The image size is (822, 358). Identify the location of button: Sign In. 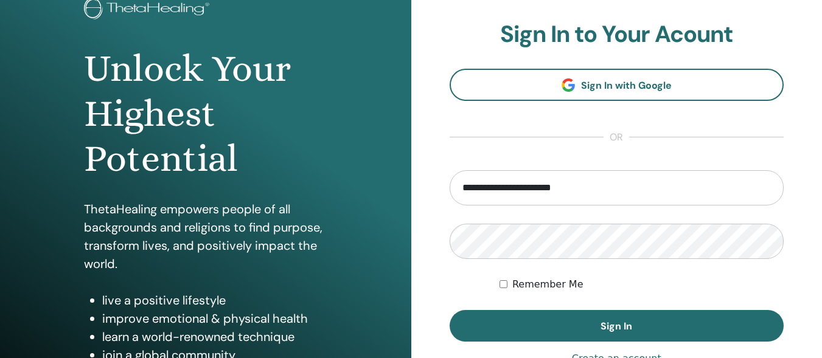
(617, 326).